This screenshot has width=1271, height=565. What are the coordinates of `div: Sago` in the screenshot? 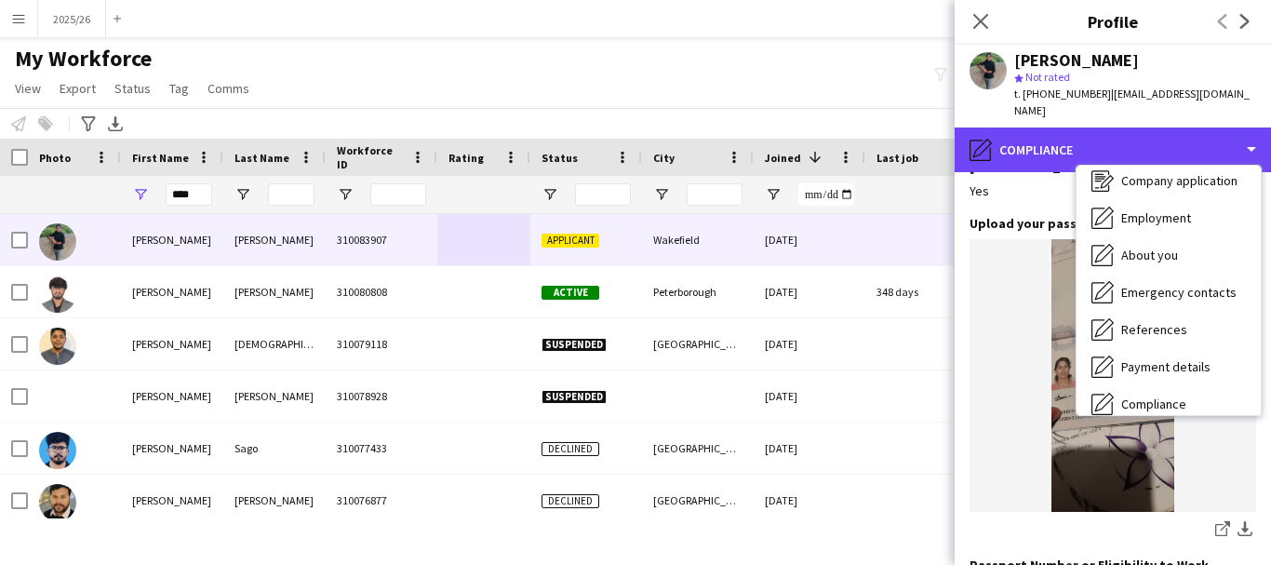 It's located at (274, 447).